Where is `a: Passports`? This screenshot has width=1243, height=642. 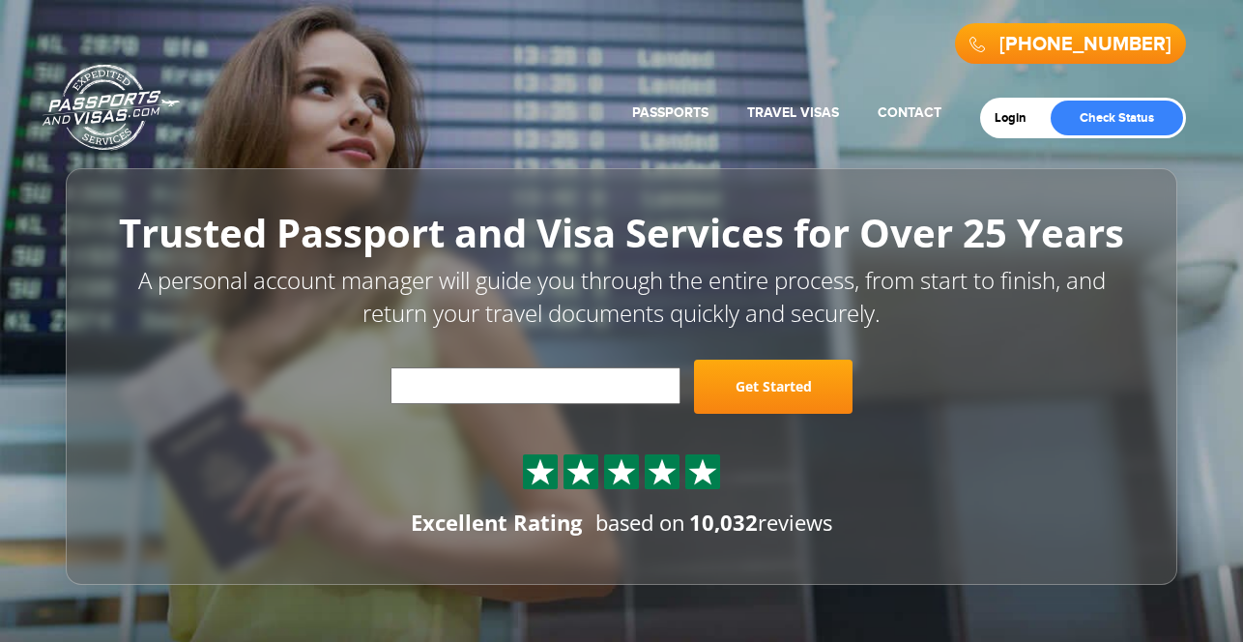 a: Passports is located at coordinates (670, 112).